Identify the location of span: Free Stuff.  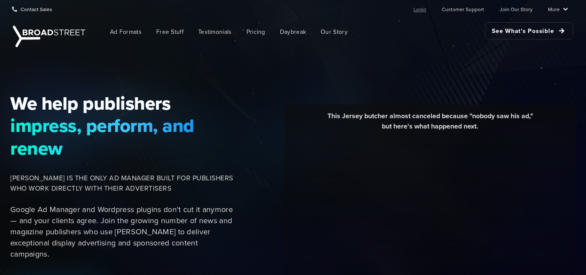
(170, 32).